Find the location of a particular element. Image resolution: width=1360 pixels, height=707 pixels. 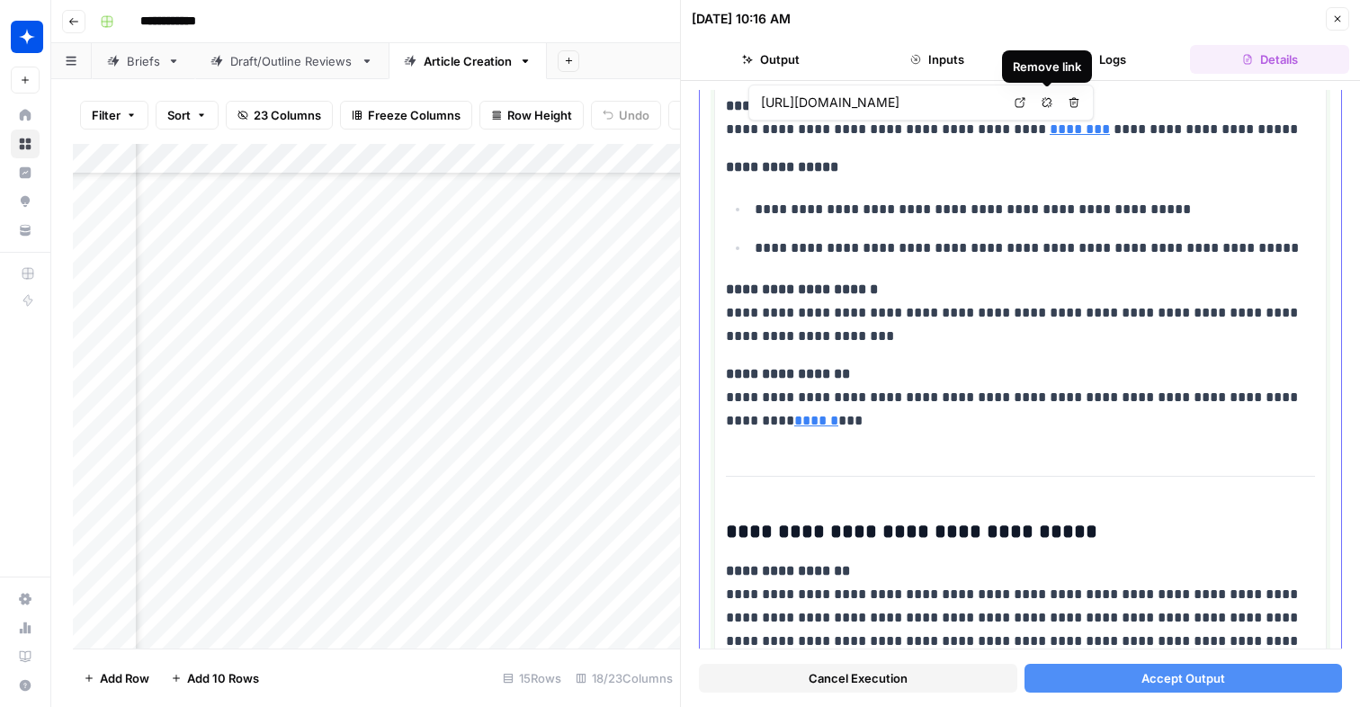

span: Cancel Execution is located at coordinates (858, 678).